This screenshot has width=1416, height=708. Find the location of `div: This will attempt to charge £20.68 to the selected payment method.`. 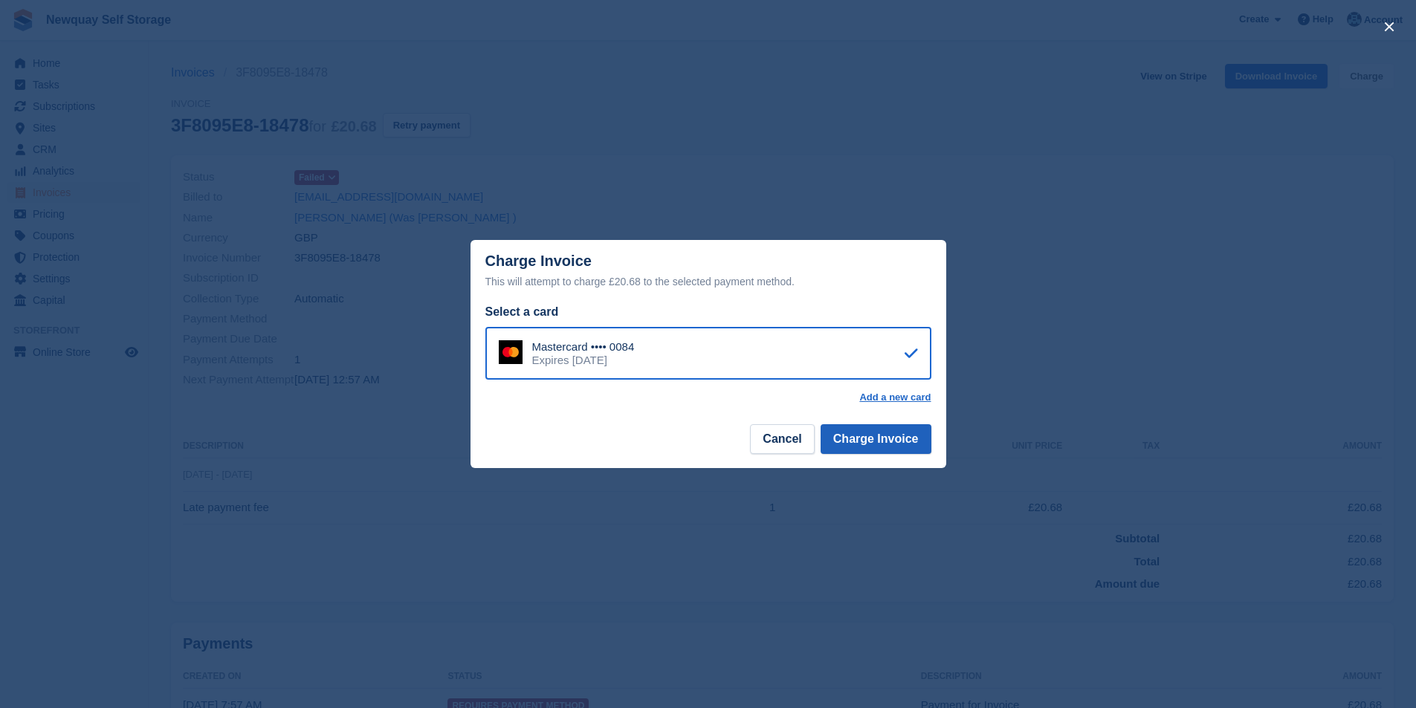

div: This will attempt to charge £20.68 to the selected payment method. is located at coordinates (708, 282).